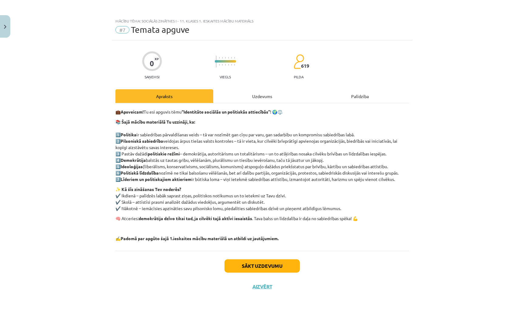 This screenshot has height=320, width=524. Describe the element at coordinates (197, 238) in the screenshot. I see `strong: ✍️Padomā par apgūto šajā 1.ieskaites mācību materiālā un atbildi uz jautājumiem.` at that location.